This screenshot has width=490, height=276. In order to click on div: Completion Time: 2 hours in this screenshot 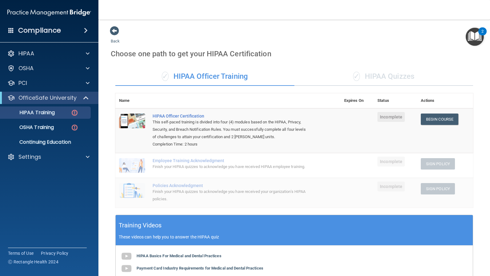, I will do `click(231, 144)`.